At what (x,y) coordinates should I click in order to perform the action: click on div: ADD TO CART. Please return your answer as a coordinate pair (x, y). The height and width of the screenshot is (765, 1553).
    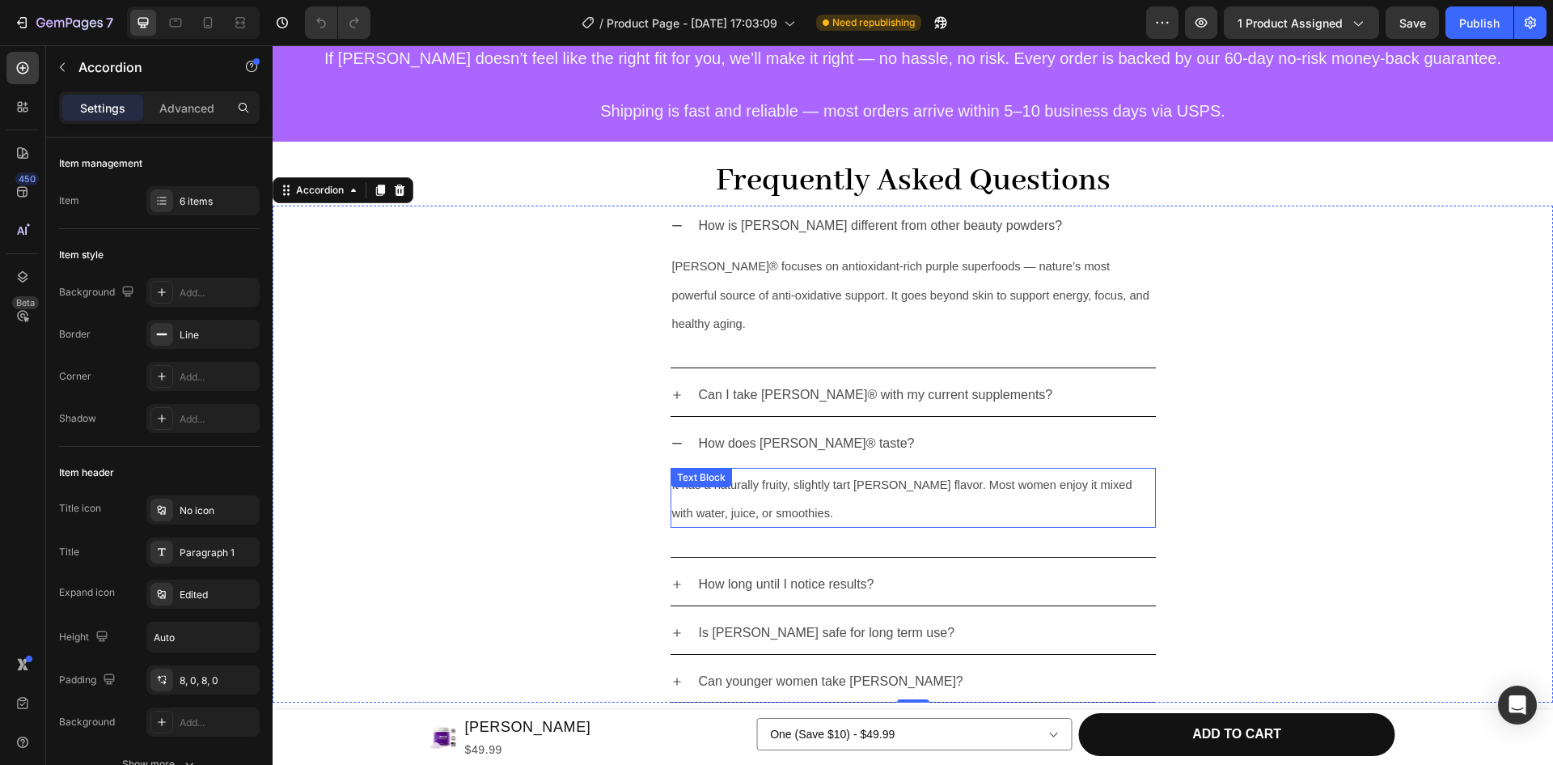
    Looking at the image, I should click on (964, 688).